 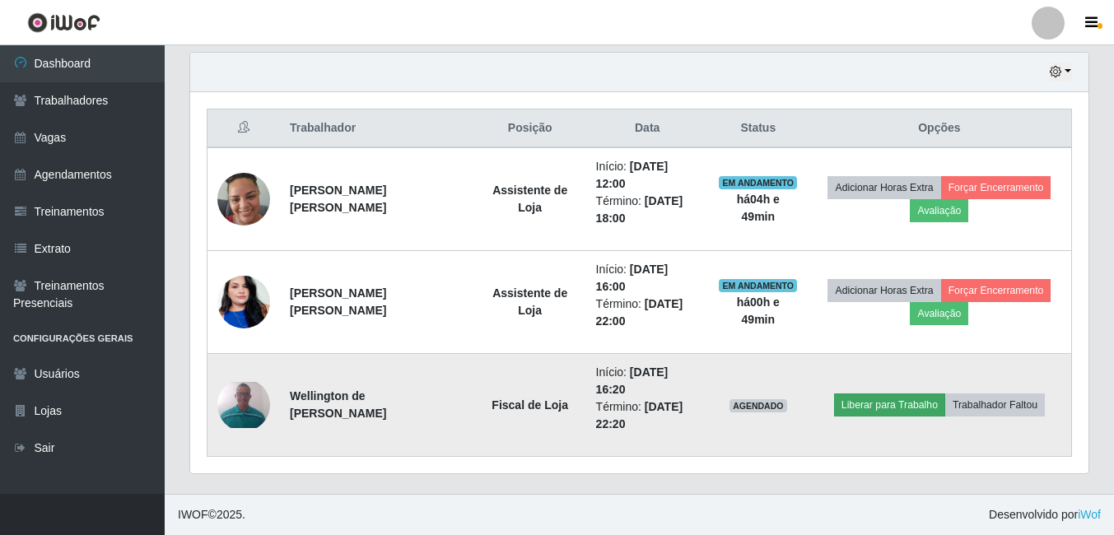 What do you see at coordinates (1044, 514) in the screenshot?
I see `span: Desenvolvido por` at bounding box center [1044, 514].